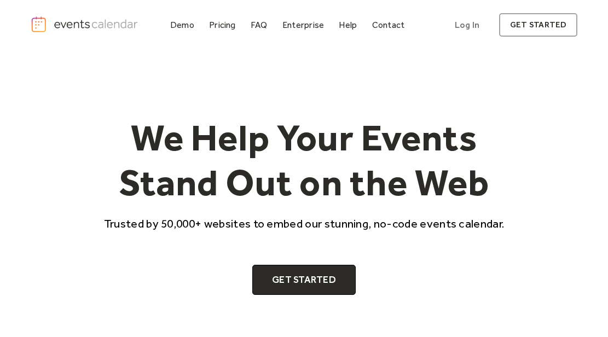  I want to click on div: Enterprise, so click(303, 25).